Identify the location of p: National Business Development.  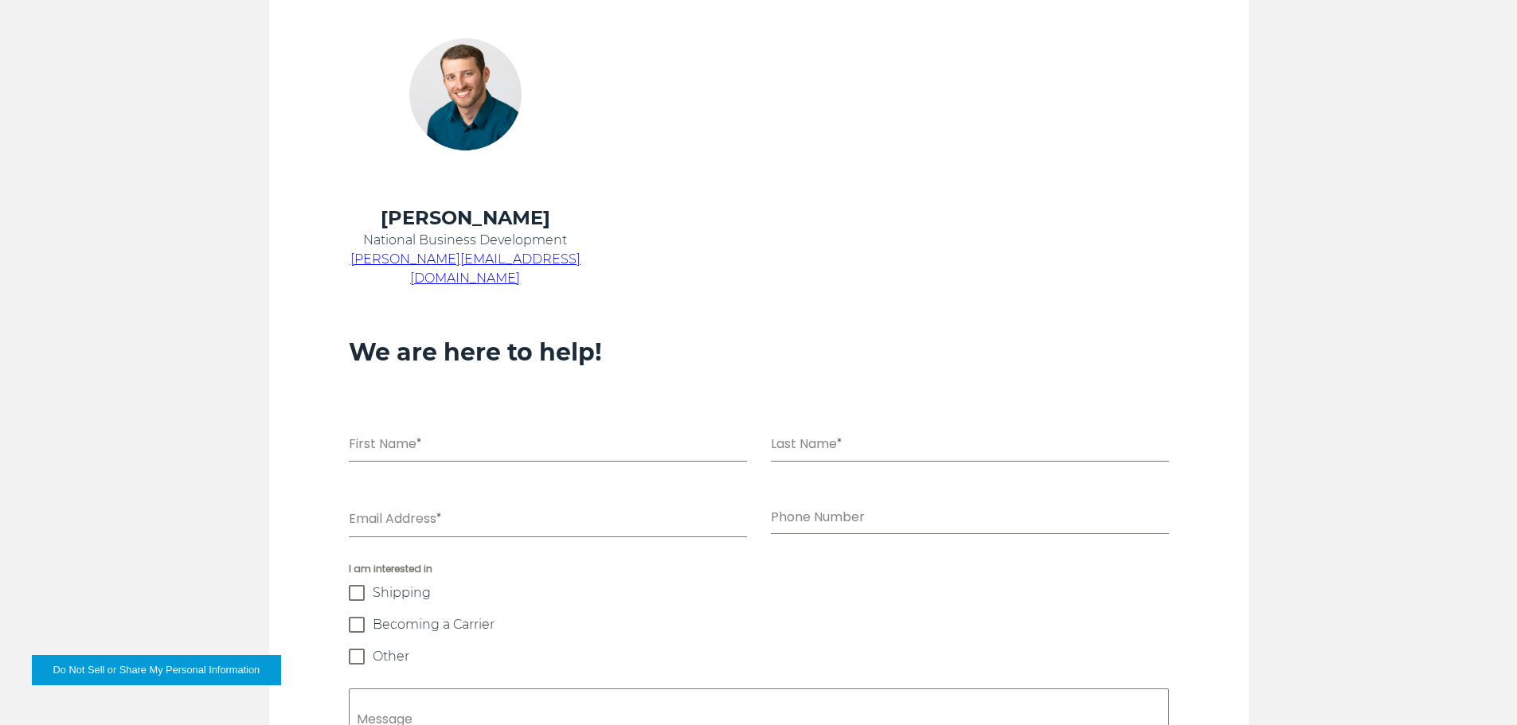
(465, 240).